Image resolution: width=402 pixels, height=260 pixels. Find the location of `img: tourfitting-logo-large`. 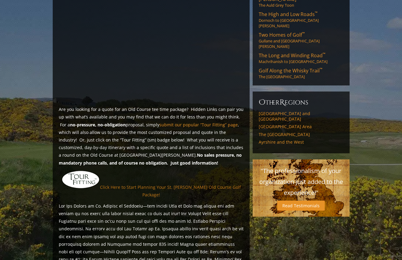

img: tourfitting-logo-large is located at coordinates (81, 180).